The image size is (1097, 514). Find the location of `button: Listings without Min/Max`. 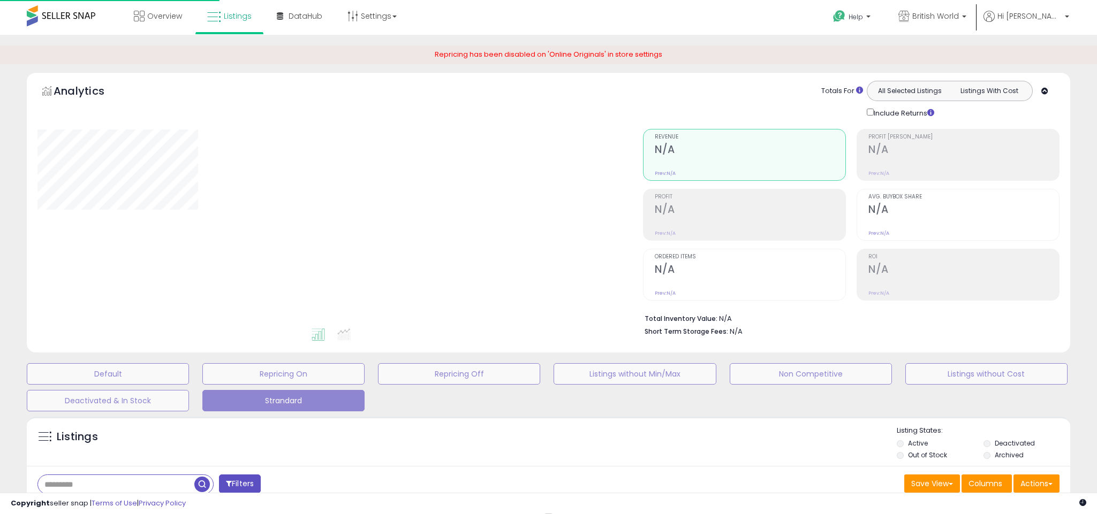

button: Listings without Min/Max is located at coordinates (634, 374).